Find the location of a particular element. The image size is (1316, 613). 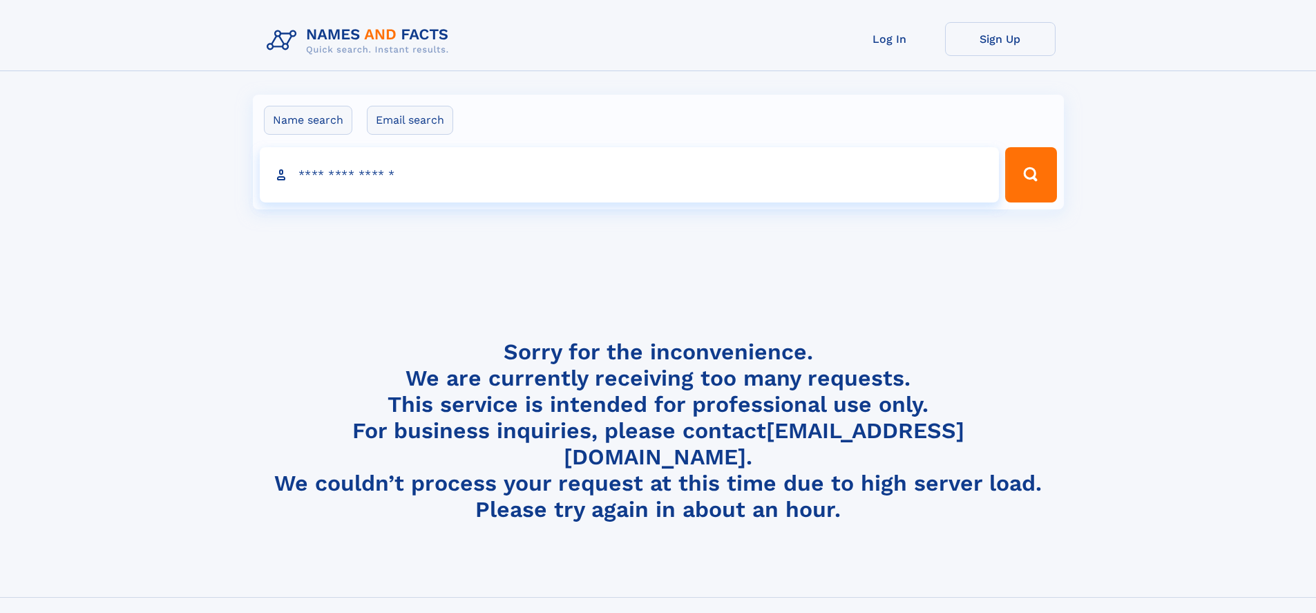

button: Search Button is located at coordinates (1031, 175).